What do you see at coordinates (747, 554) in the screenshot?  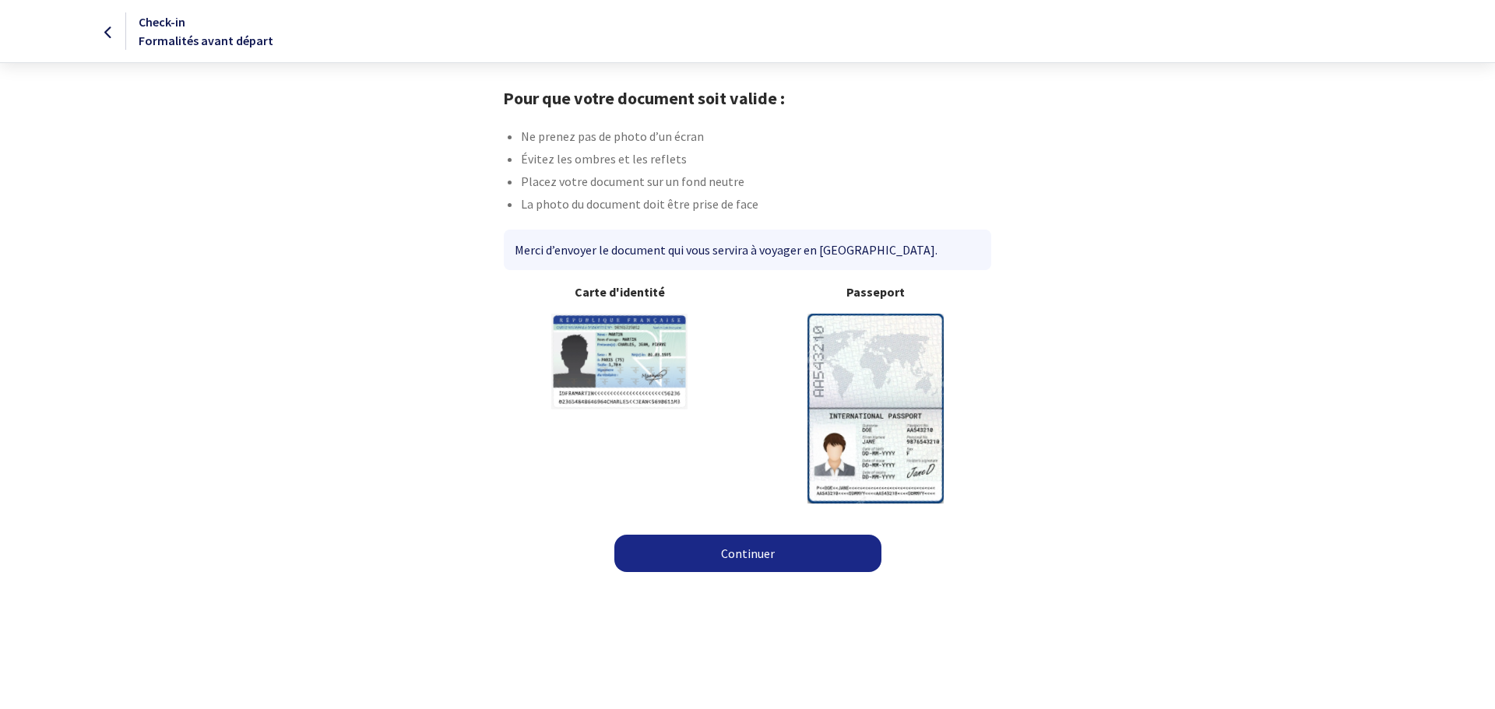 I see `a: Continuer` at bounding box center [747, 554].